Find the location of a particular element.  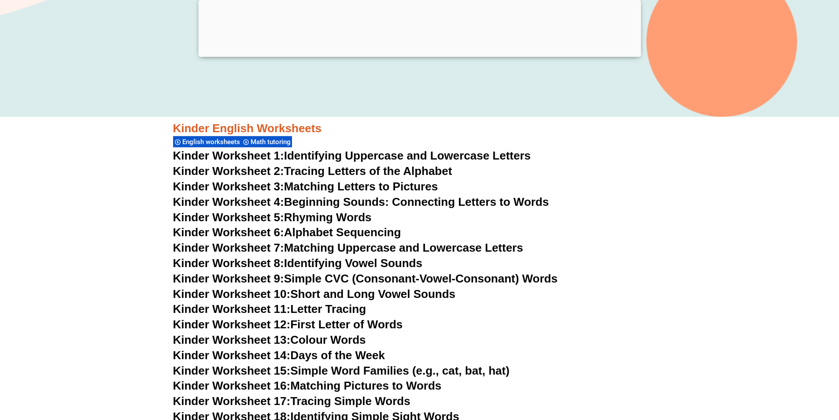

h3: Kinder English Worksheets is located at coordinates (420, 129).